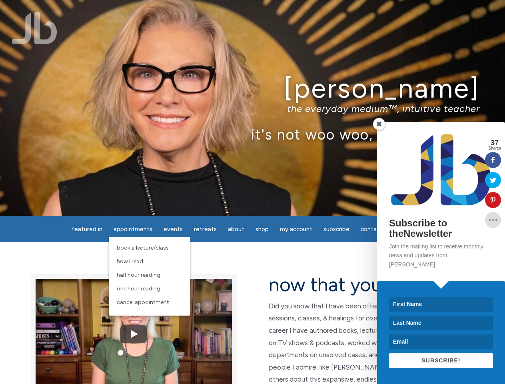 The height and width of the screenshot is (384, 505). What do you see at coordinates (336, 229) in the screenshot?
I see `span: Subscribe` at bounding box center [336, 229].